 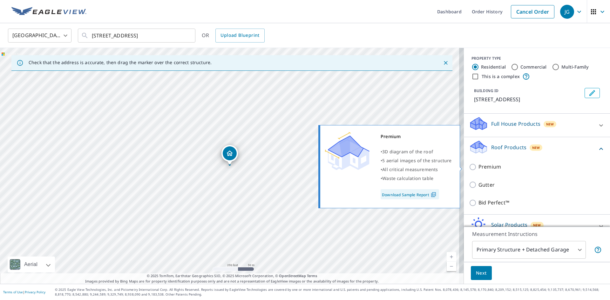 What do you see at coordinates (537, 58) in the screenshot?
I see `div: PROPERTY TYPE` at bounding box center [537, 58].